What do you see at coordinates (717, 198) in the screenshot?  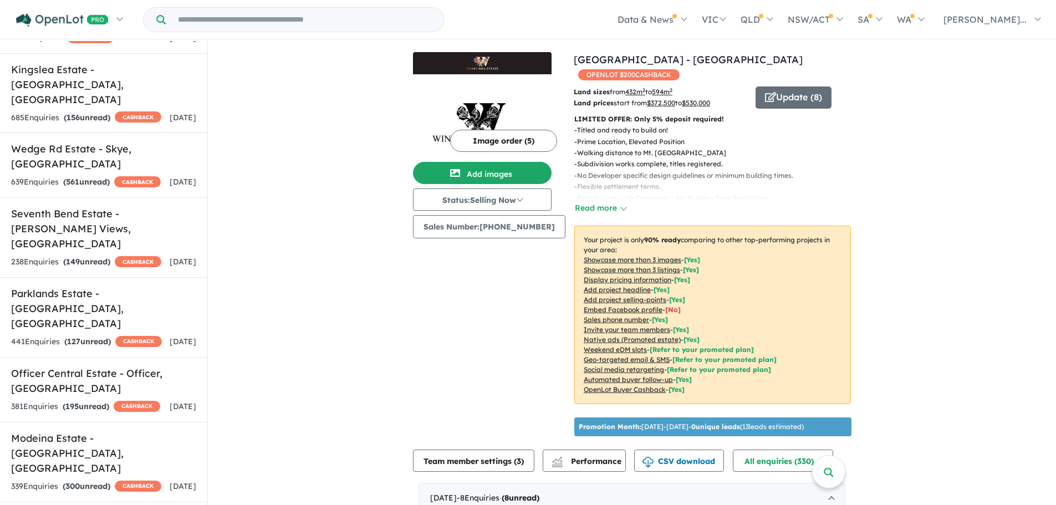 I see `p: - Easy to work with Covenants - No Building Time Restrictions.` at bounding box center [717, 198].